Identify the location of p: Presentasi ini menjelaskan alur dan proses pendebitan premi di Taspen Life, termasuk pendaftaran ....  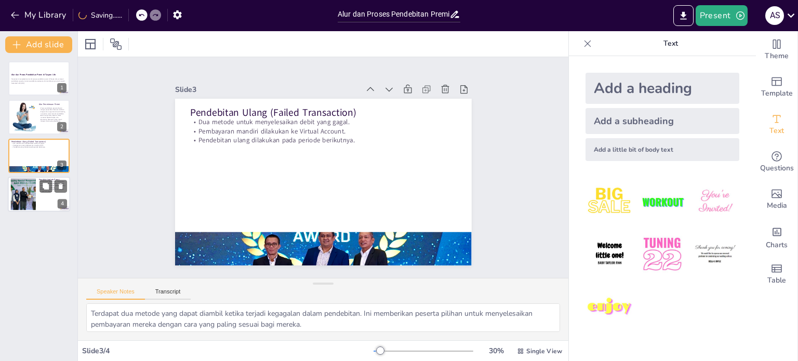
(39, 80).